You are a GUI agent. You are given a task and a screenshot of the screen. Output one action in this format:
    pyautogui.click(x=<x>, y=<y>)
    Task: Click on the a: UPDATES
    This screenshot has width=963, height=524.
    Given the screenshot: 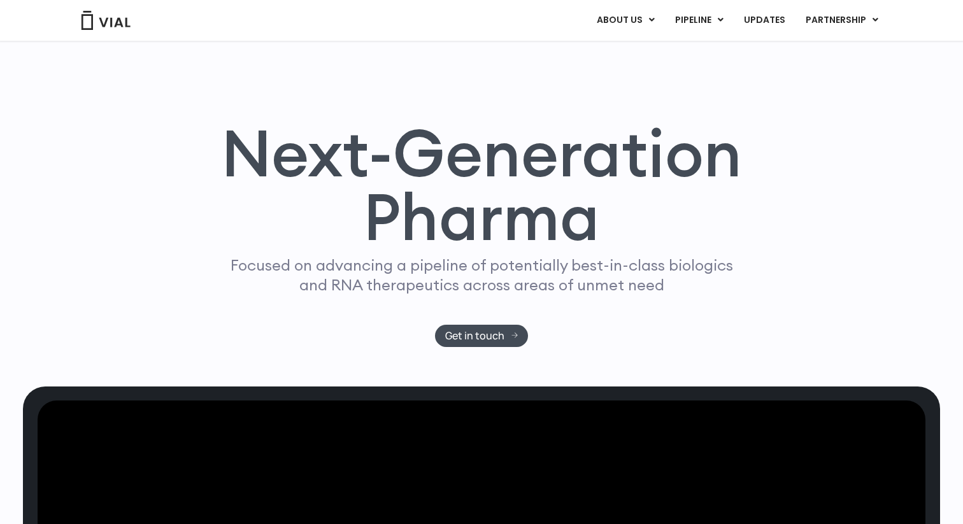 What is the action you would take?
    pyautogui.click(x=764, y=20)
    